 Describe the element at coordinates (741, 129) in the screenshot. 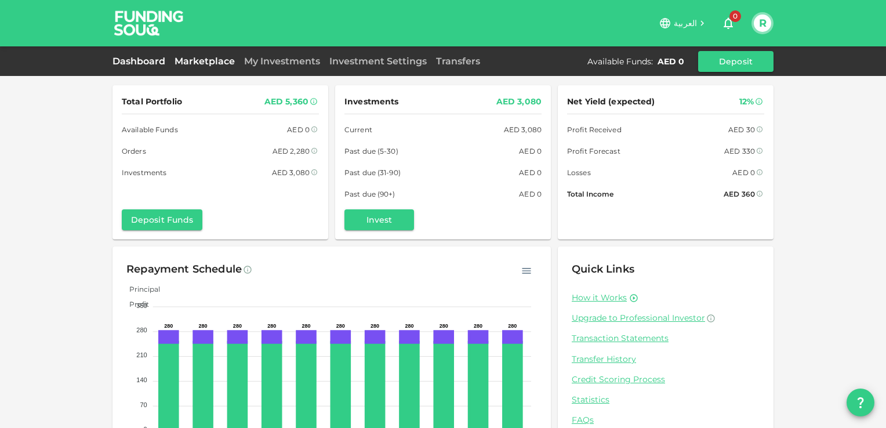

I see `div: AED 30` at that location.